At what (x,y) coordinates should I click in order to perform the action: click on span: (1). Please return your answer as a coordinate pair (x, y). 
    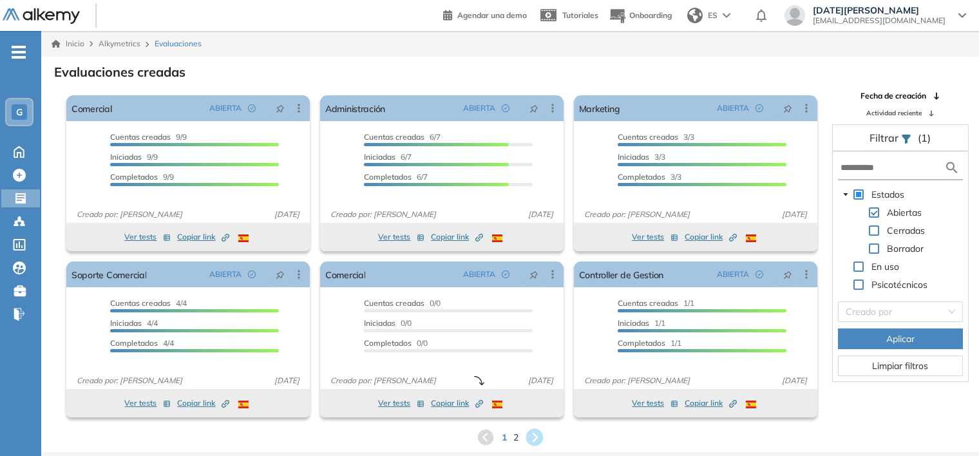
    Looking at the image, I should click on (924, 138).